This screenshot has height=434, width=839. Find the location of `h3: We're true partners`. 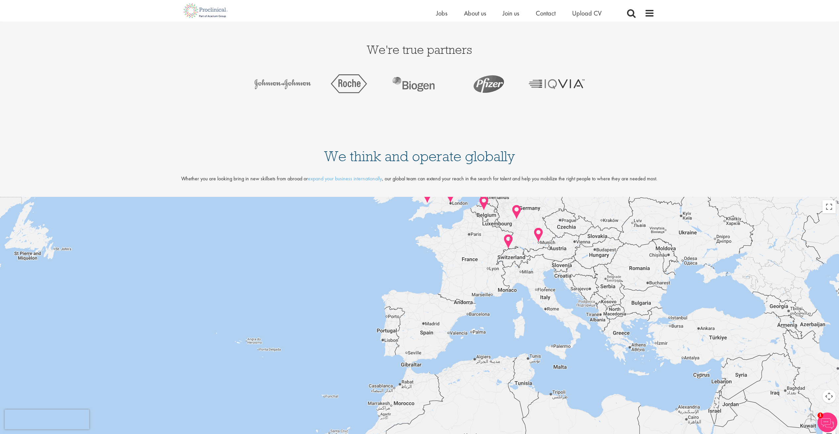

h3: We're true partners is located at coordinates (420, 49).